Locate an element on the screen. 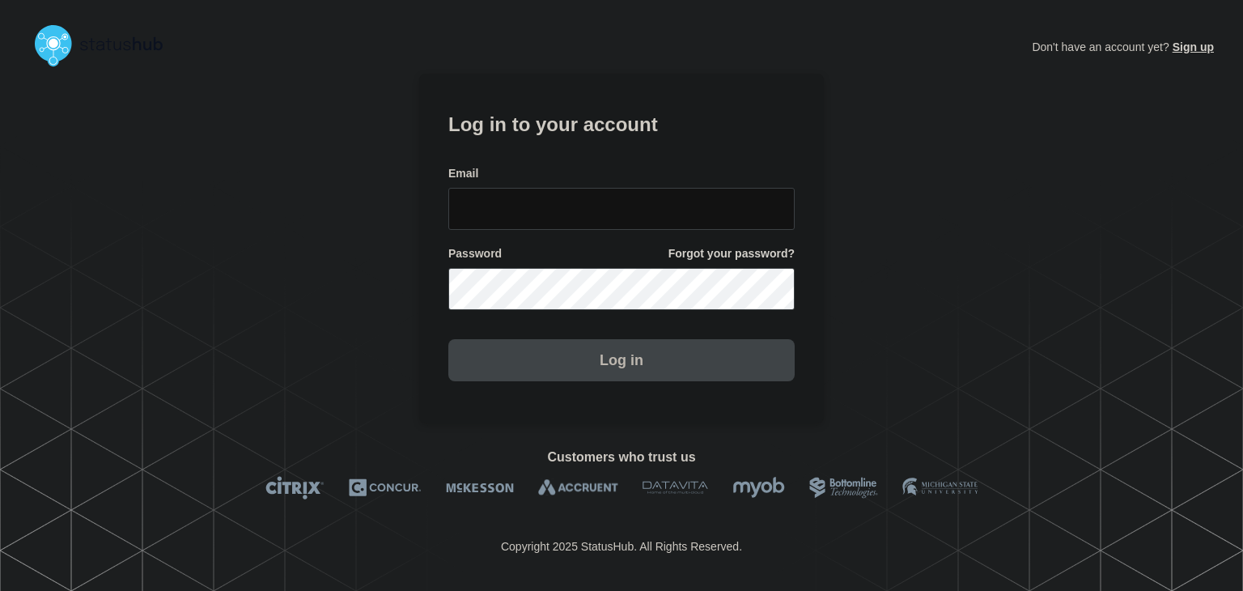  img: McKesson logo is located at coordinates (480, 487).